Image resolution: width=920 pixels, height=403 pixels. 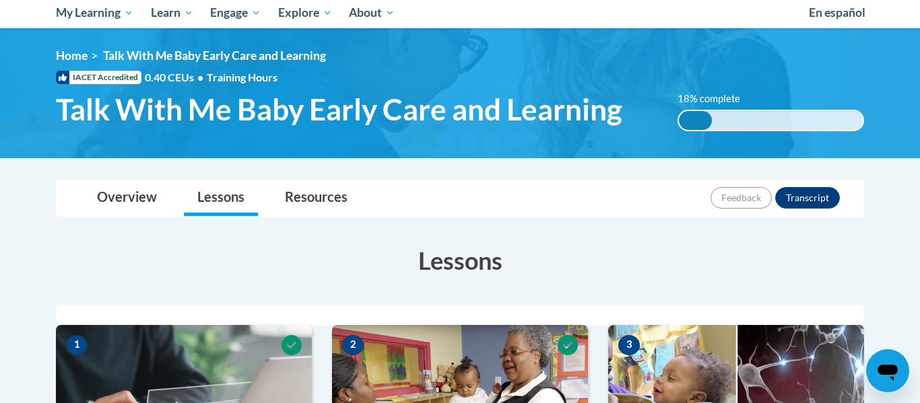 I want to click on span: 2, so click(x=353, y=345).